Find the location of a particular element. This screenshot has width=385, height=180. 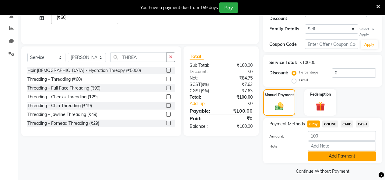

button: Add Payment is located at coordinates (341, 156).